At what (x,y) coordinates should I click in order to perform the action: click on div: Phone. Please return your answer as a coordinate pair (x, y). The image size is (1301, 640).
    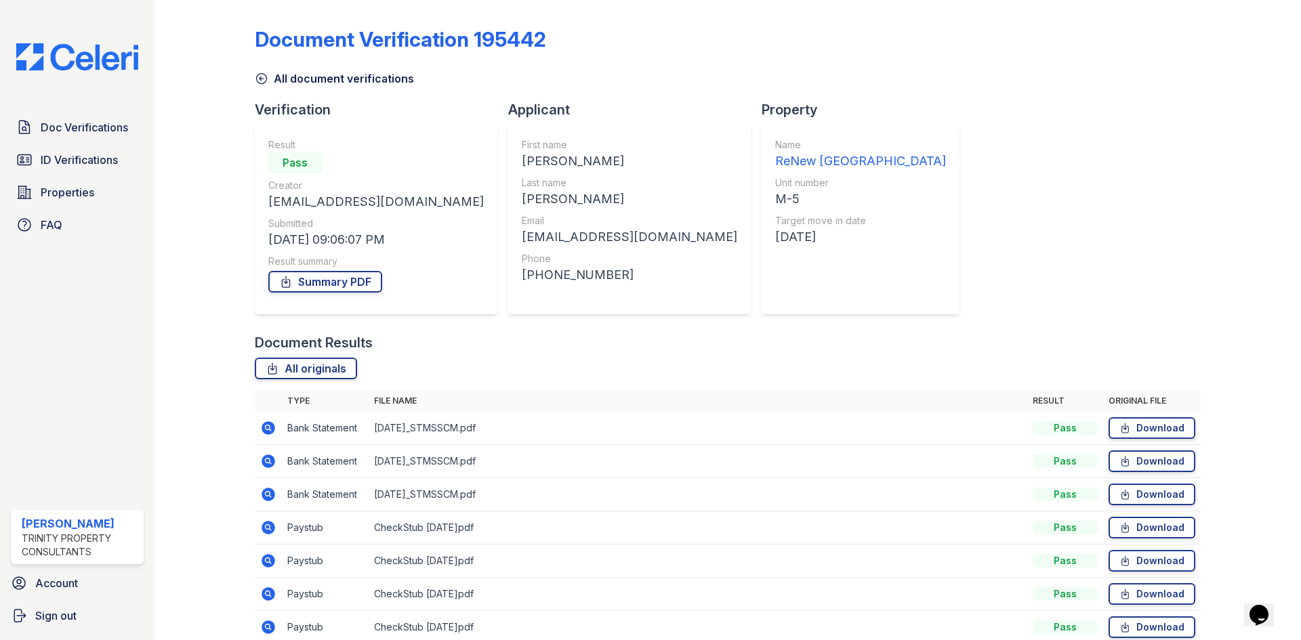
    Looking at the image, I should click on (629, 259).